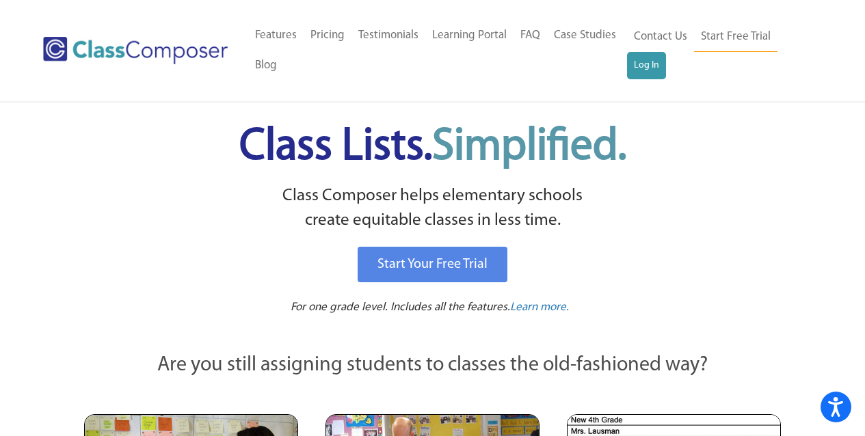 This screenshot has height=436, width=865. Describe the element at coordinates (275, 36) in the screenshot. I see `a: Features` at that location.